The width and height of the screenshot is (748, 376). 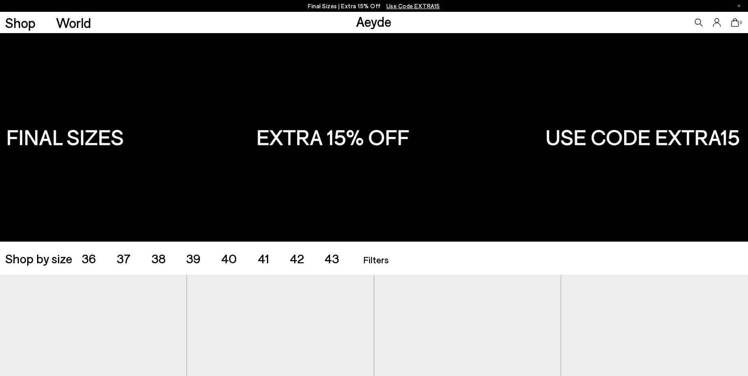 I want to click on span: Shop by size, so click(x=39, y=258).